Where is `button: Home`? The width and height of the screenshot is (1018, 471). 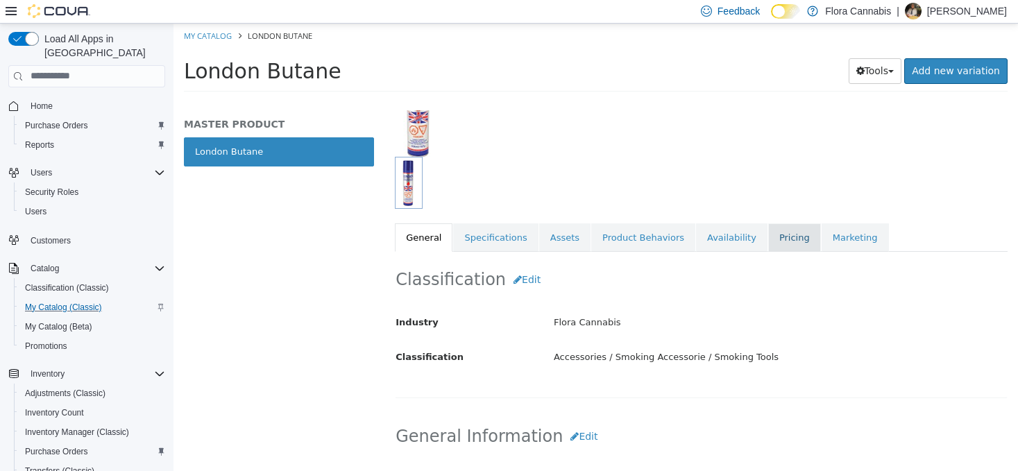
button: Home is located at coordinates (87, 105).